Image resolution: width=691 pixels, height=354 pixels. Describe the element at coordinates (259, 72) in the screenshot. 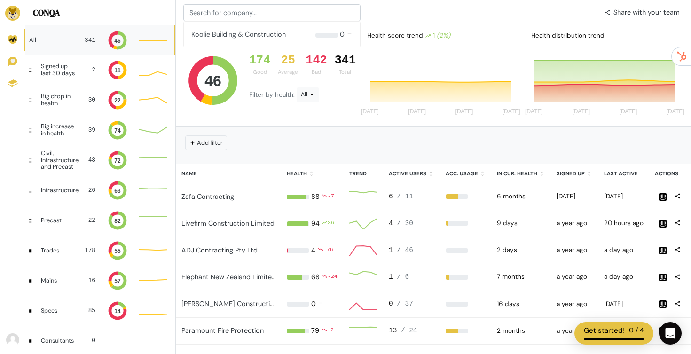

I see `div: Good` at that location.